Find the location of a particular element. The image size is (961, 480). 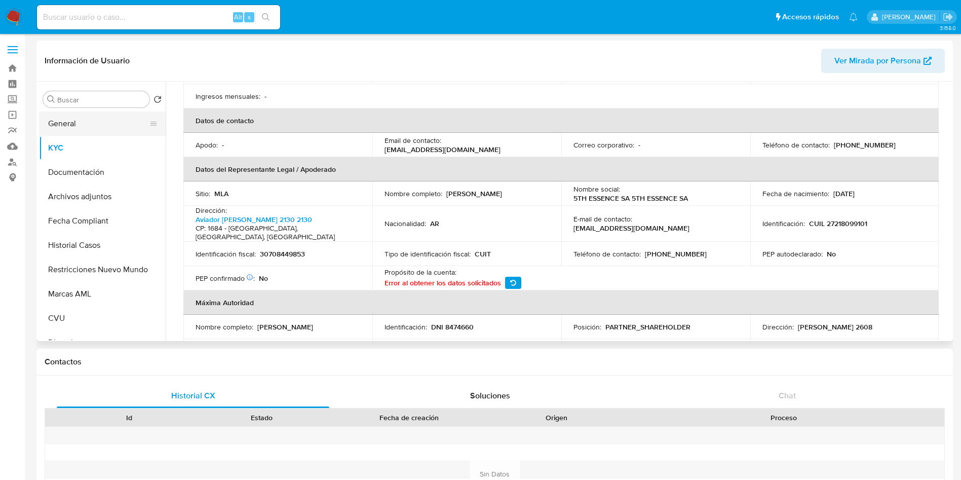

div: Proceso is located at coordinates (783, 417).